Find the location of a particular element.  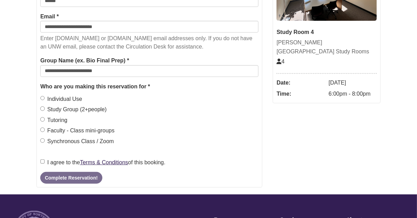

label: Synchronous Class / Zoom is located at coordinates (77, 142).